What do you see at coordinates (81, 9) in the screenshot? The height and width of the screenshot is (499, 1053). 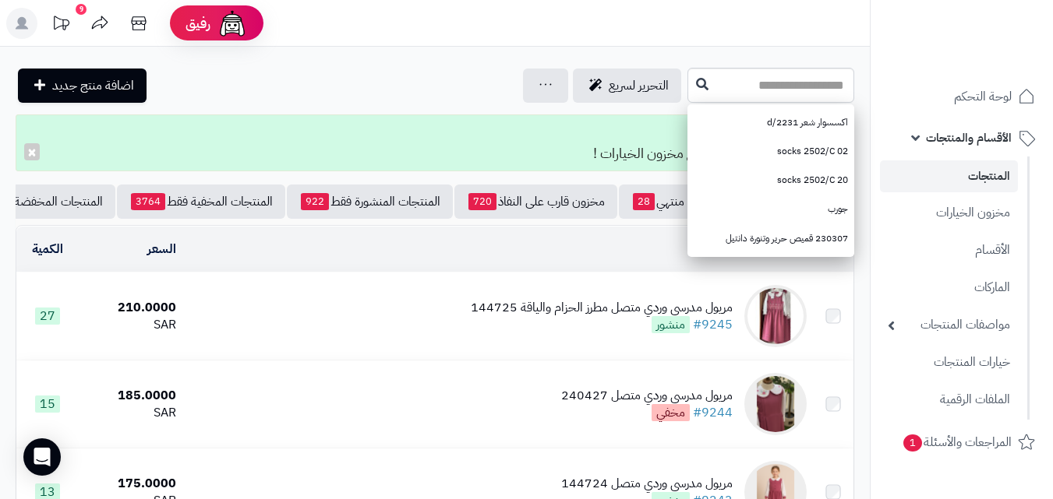 I see `div: 9` at bounding box center [81, 9].